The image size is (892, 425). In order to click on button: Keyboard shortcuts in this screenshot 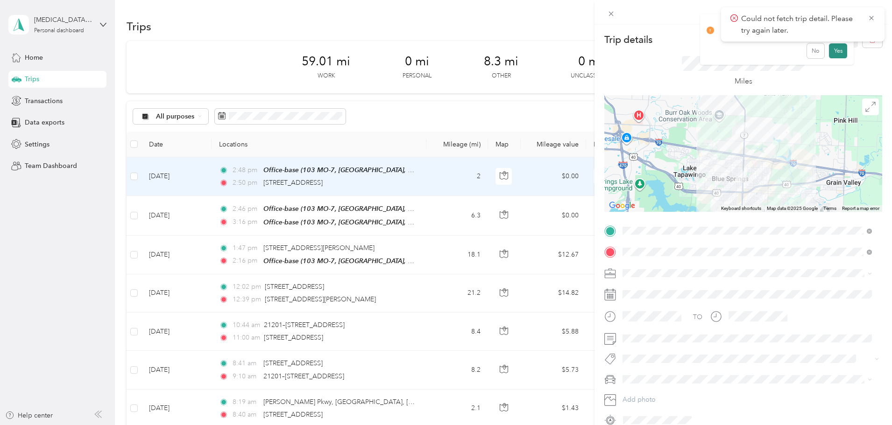, I will do `click(741, 209)`.